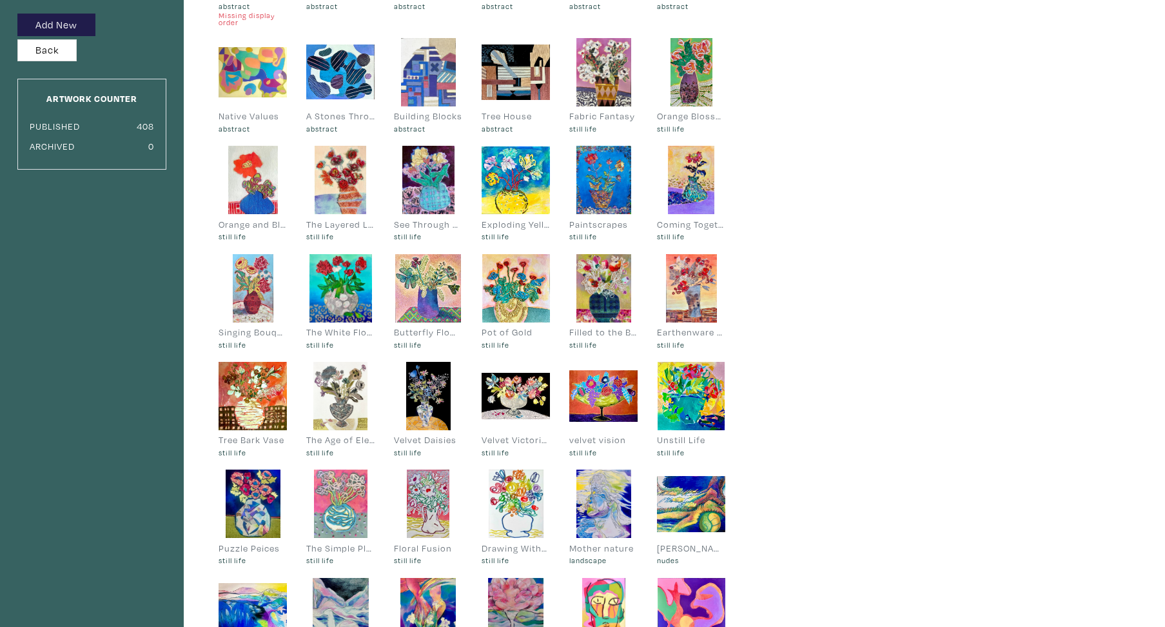  Describe the element at coordinates (428, 116) in the screenshot. I see `div: Building Blocks` at that location.